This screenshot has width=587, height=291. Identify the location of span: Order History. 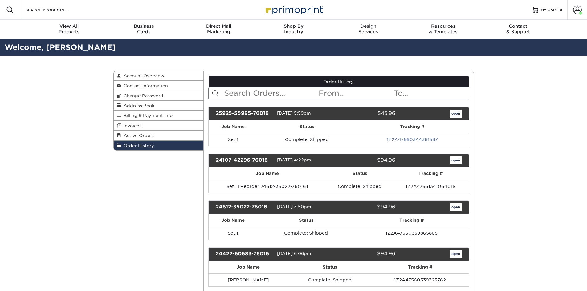
(137, 146).